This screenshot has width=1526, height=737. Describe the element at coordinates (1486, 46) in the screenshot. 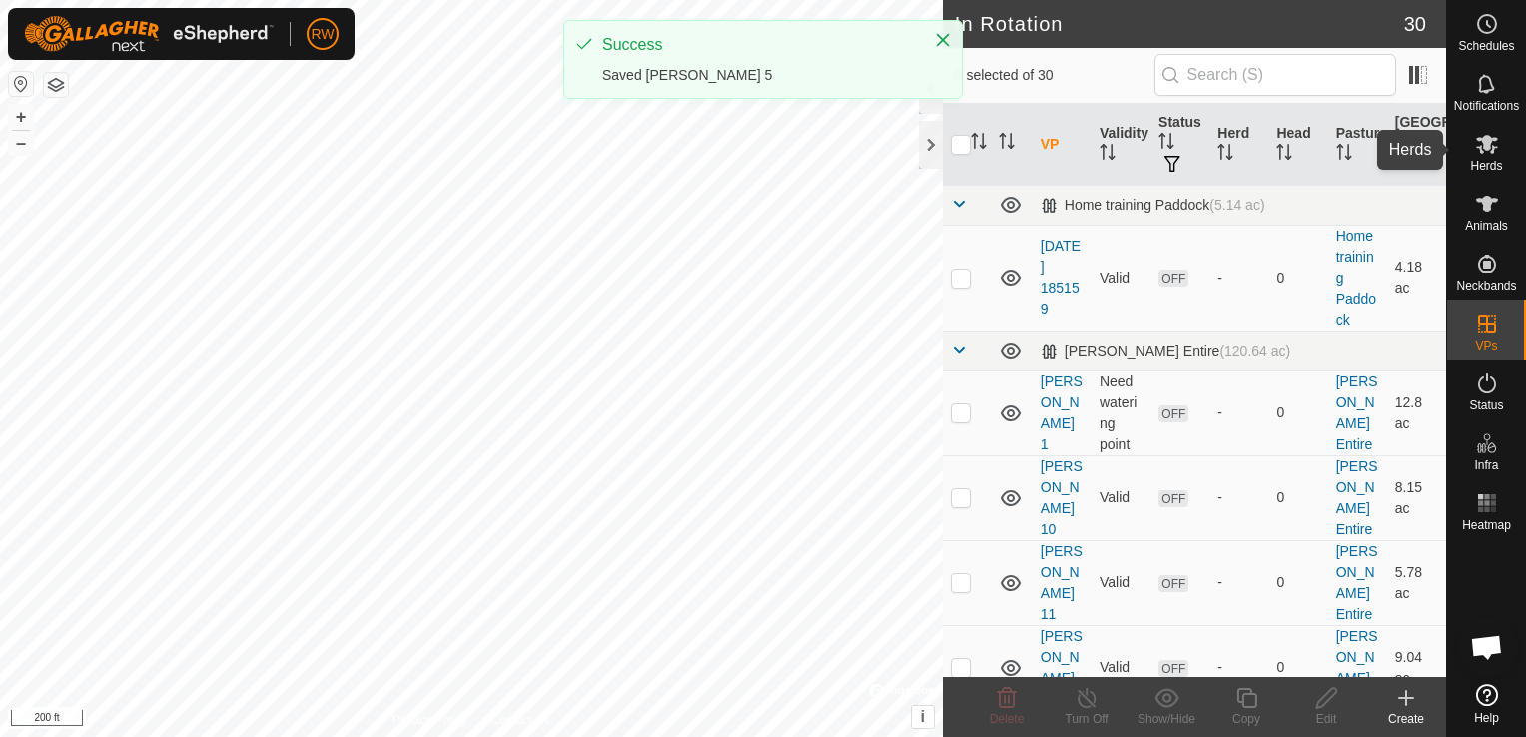

I see `span: Schedules` at that location.